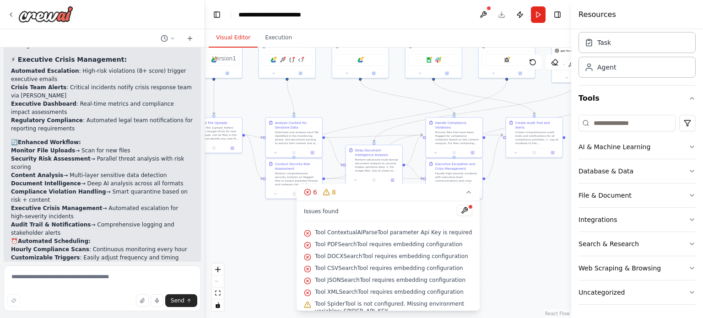 The height and width of the screenshot is (318, 703). What do you see at coordinates (102, 124) in the screenshot?
I see `li: : Automated legal team notifications for reporting requirements` at bounding box center [102, 124].